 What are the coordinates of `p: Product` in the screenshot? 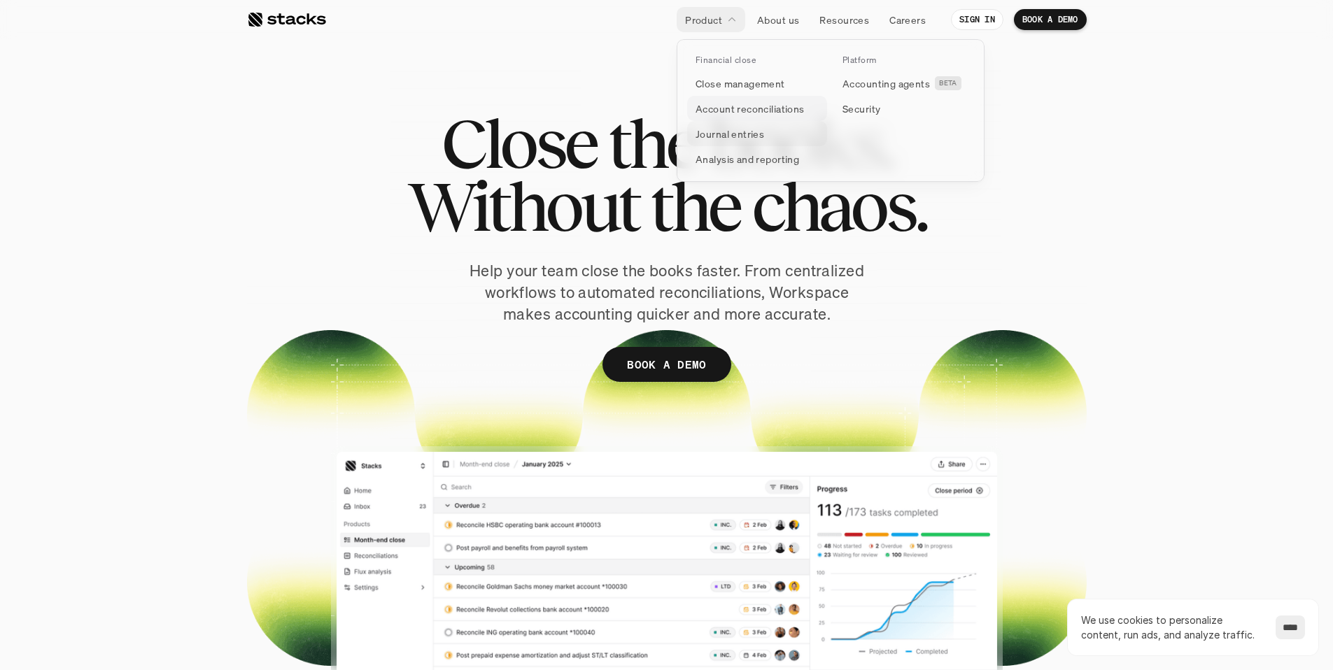 It's located at (703, 20).